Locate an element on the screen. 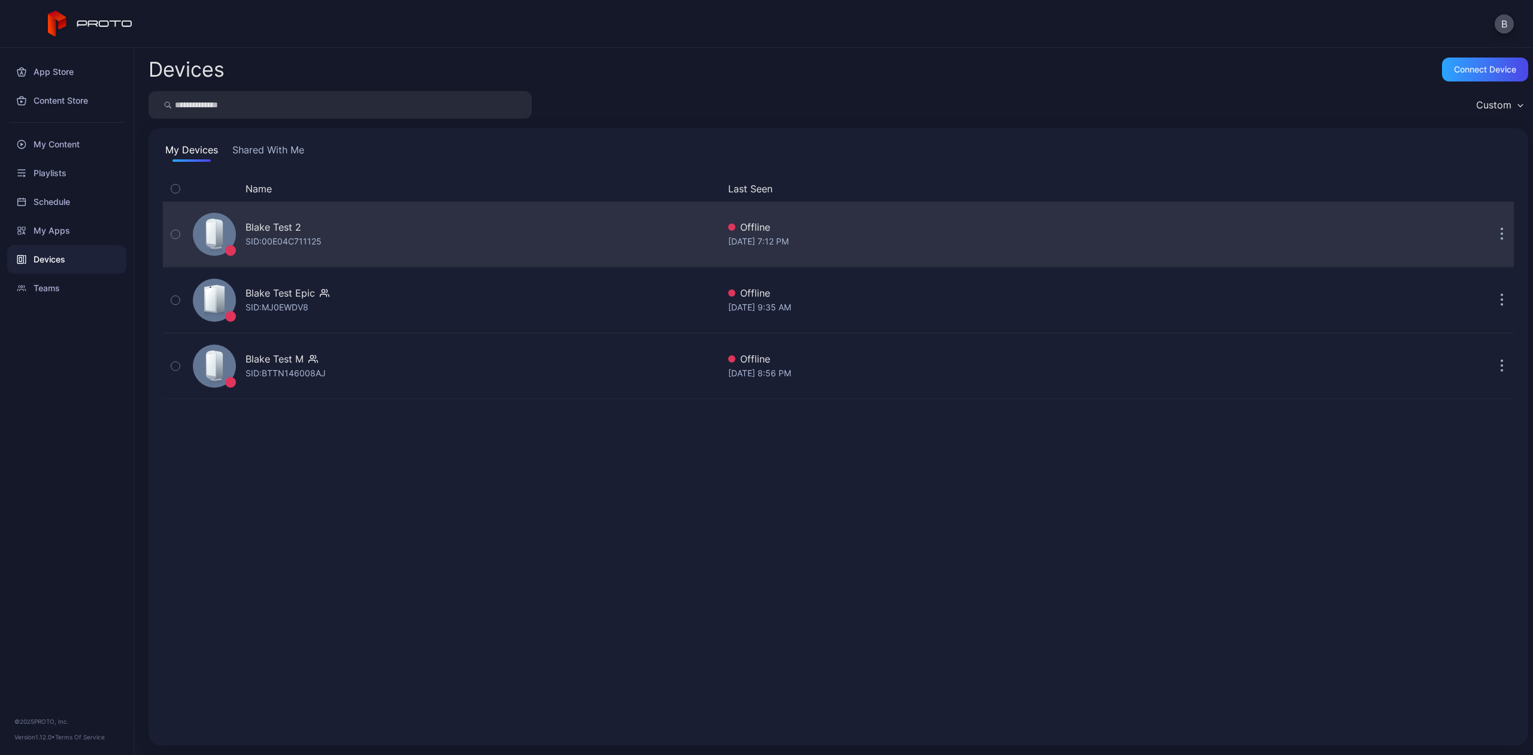 The height and width of the screenshot is (755, 1533). button: Last Seen is located at coordinates (1043, 189).